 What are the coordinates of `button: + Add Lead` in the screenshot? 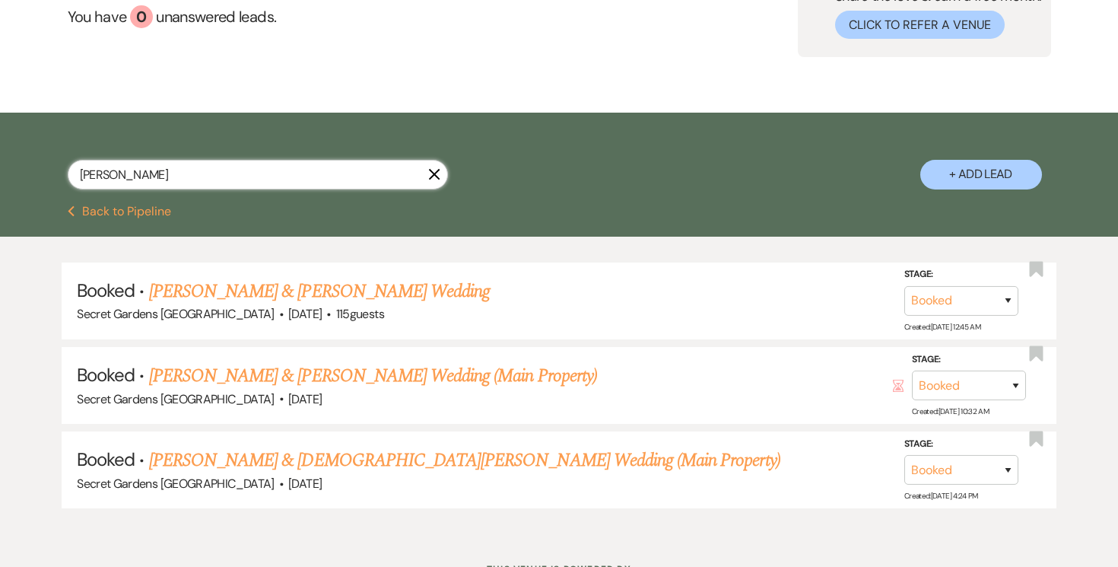 It's located at (982, 174).